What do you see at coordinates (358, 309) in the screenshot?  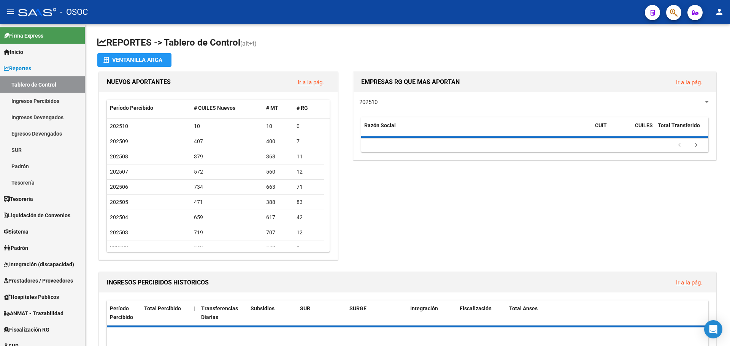 I see `span: SURGE` at bounding box center [358, 309].